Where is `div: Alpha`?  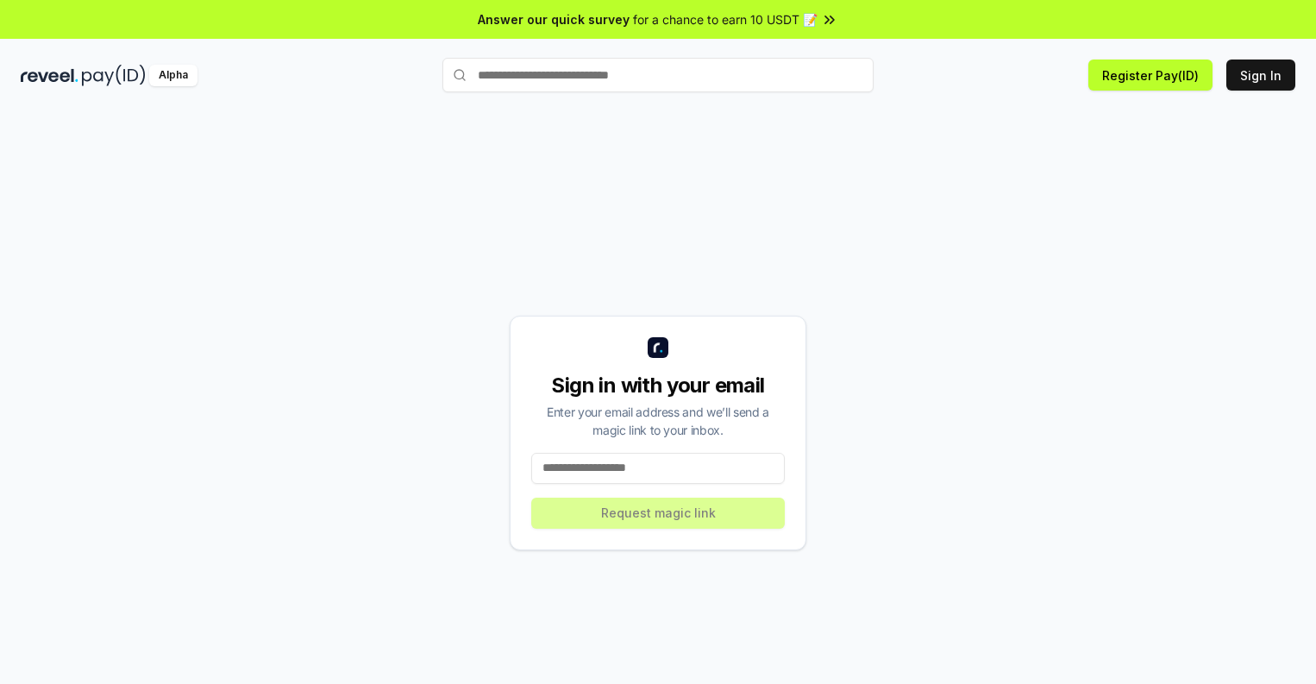 div: Alpha is located at coordinates (173, 75).